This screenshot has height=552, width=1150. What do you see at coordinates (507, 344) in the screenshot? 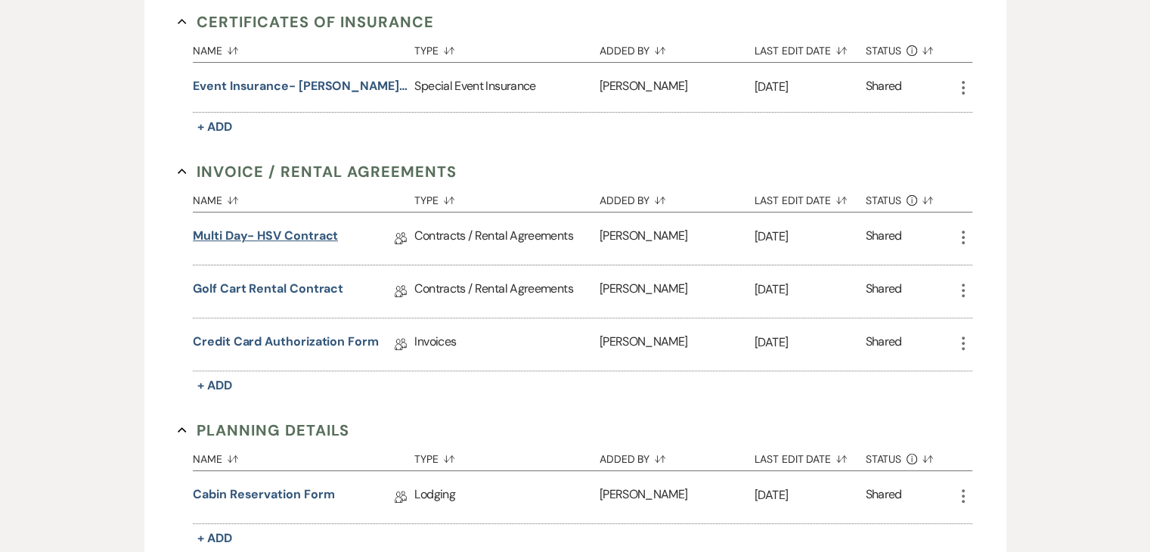
I see `div: Invoices` at bounding box center [507, 344].